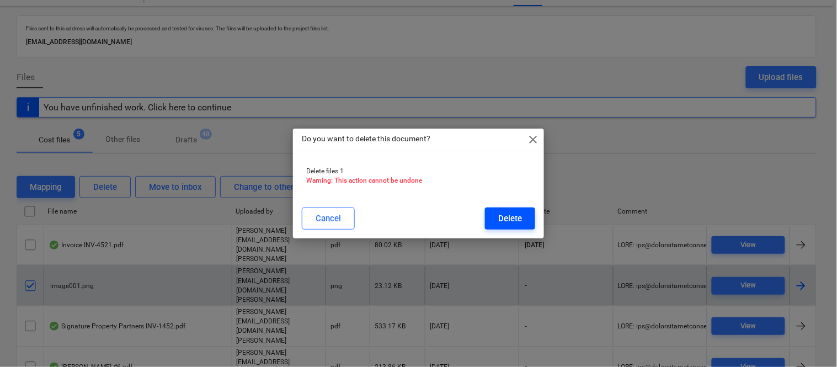 The image size is (837, 367). What do you see at coordinates (328, 219) in the screenshot?
I see `button: Cancel` at bounding box center [328, 219].